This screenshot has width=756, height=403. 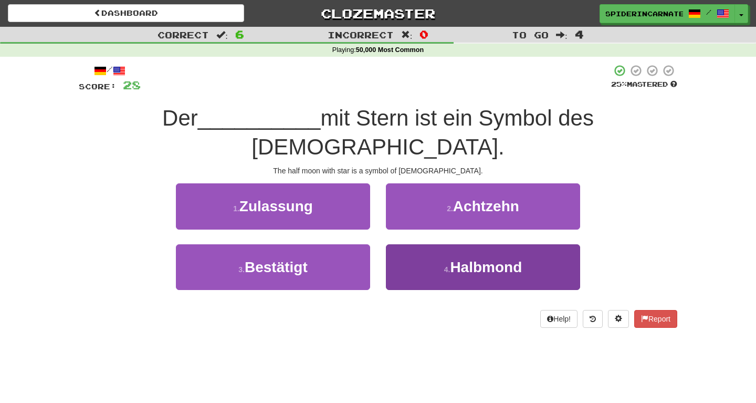 What do you see at coordinates (483, 267) in the screenshot?
I see `button: 4.Halbmond` at bounding box center [483, 267].